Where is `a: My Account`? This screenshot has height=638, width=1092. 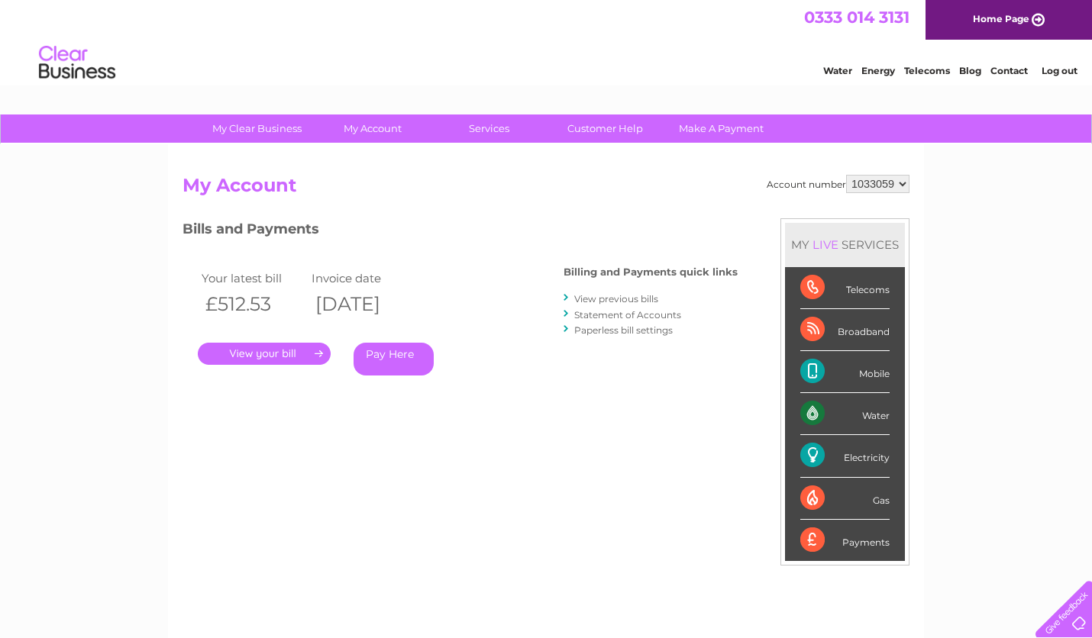
a: My Account is located at coordinates (373, 128).